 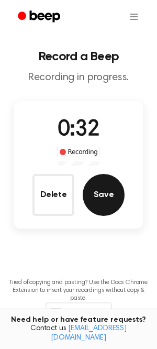 What do you see at coordinates (134, 17) in the screenshot?
I see `button: Open menu` at bounding box center [134, 17].